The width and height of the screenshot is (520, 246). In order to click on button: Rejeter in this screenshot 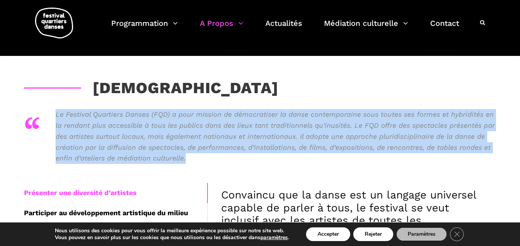, I will do `click(373, 234)`.